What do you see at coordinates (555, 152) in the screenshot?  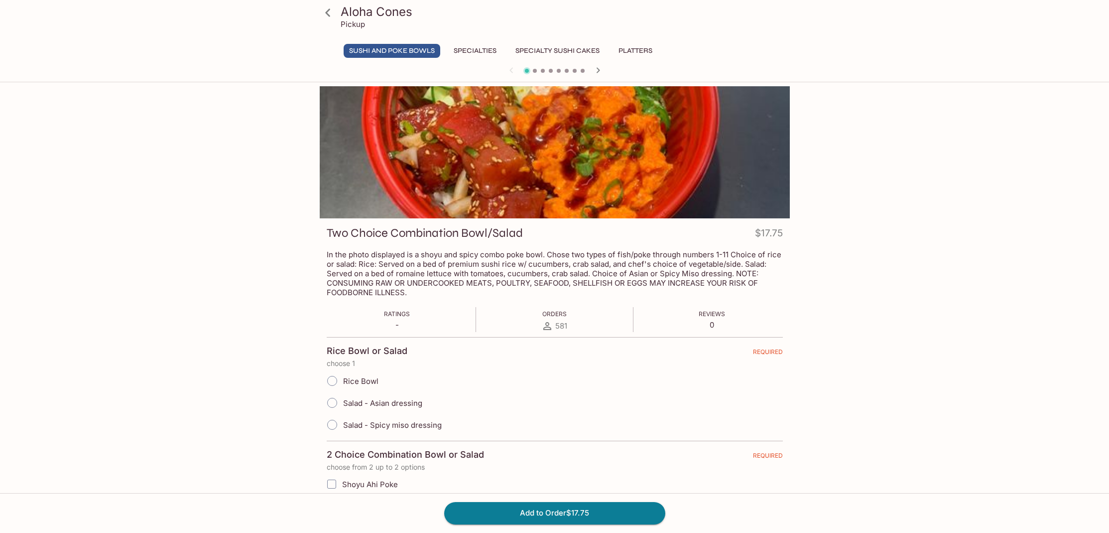 I see `div: Two Choice Combination Bowl/Salad` at bounding box center [555, 152].